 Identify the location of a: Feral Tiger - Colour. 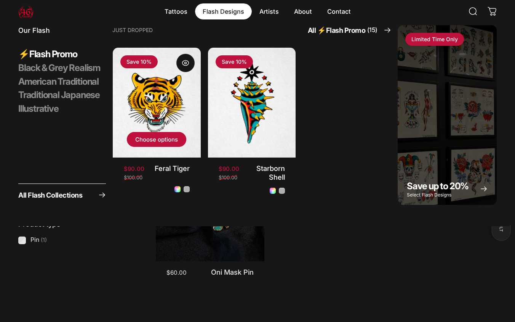
(178, 189).